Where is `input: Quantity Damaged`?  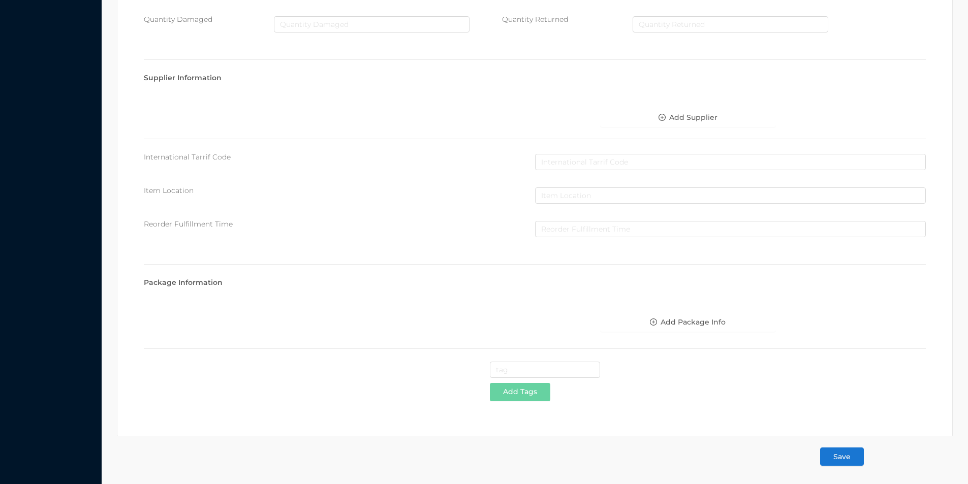 input: Quantity Damaged is located at coordinates (371, 24).